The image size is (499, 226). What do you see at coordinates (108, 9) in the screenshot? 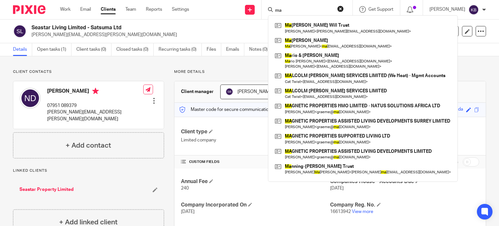
I see `a: Clients` at bounding box center [108, 9].